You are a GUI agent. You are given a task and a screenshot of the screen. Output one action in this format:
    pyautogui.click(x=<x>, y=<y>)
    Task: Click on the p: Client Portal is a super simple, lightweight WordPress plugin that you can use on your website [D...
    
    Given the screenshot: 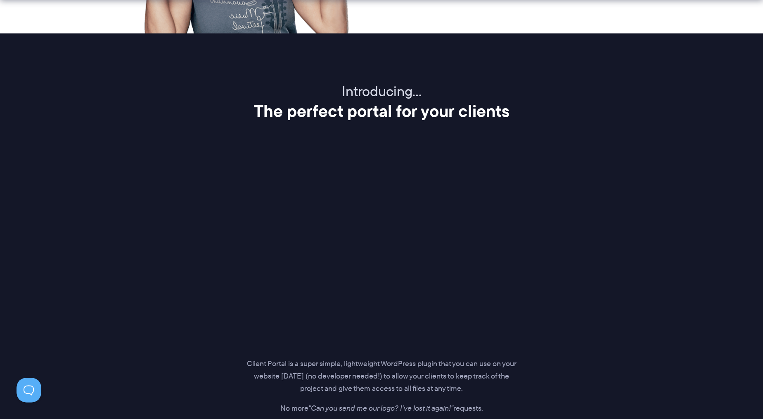 What is the action you would take?
    pyautogui.click(x=382, y=377)
    